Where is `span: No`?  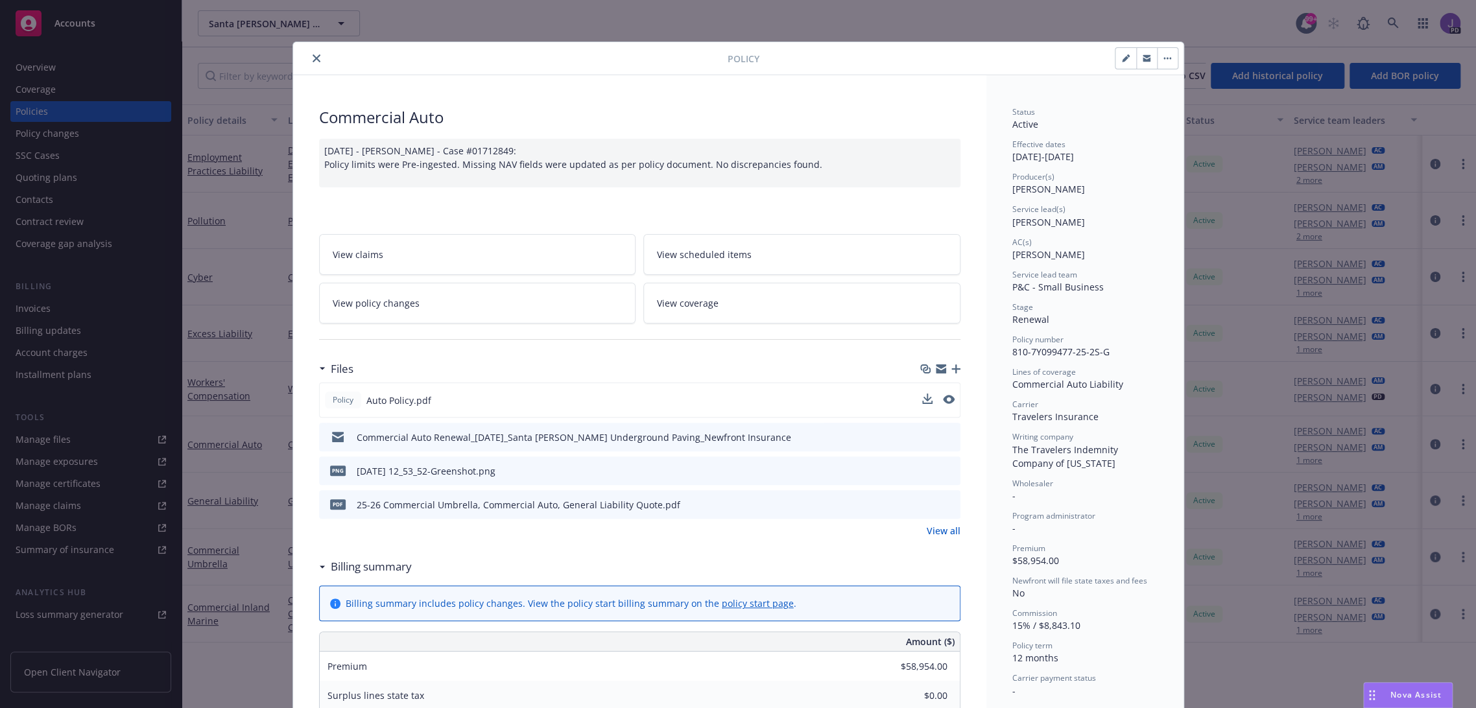
span: No is located at coordinates (1018, 593).